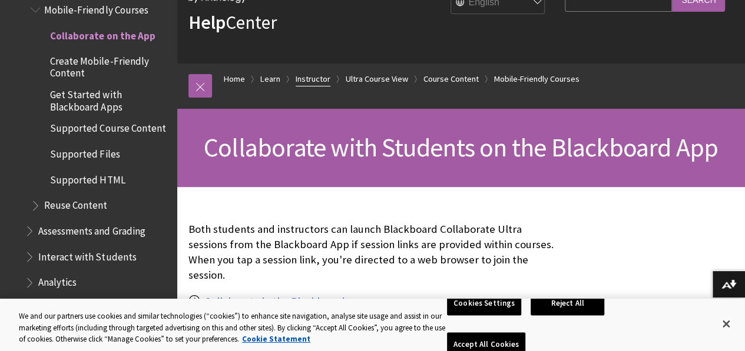 The width and height of the screenshot is (745, 351). What do you see at coordinates (373, 252) in the screenshot?
I see `p: Both students and instructors can launch Blackboard Collaborate Ultra sessions from the Blackboar...` at bounding box center [373, 252].